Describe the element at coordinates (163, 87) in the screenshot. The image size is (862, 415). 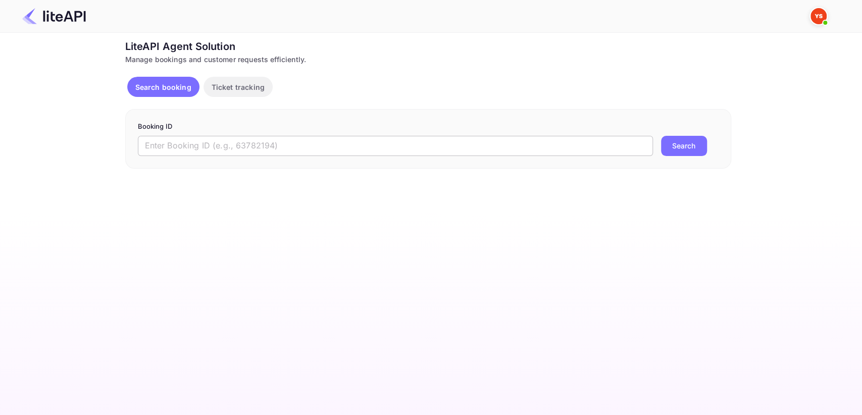
I see `p: Search booking` at that location.